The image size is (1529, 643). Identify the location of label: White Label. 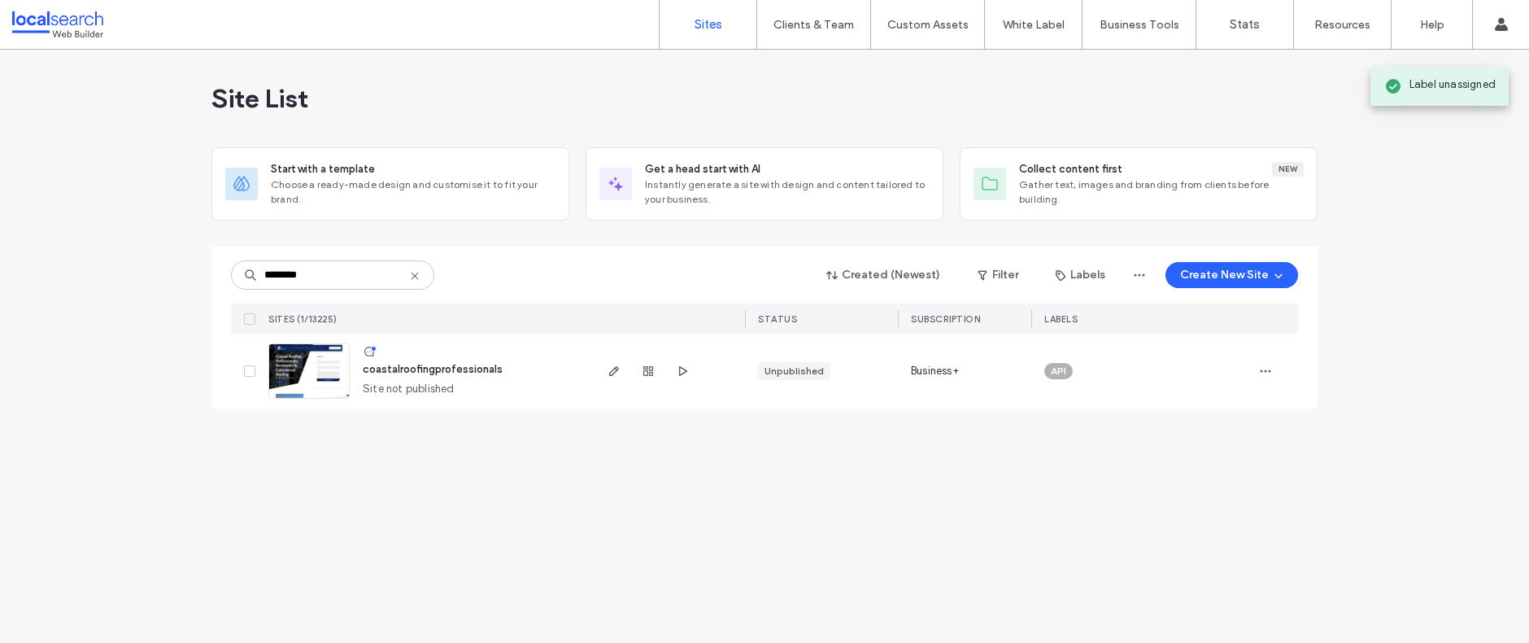
(1034, 24).